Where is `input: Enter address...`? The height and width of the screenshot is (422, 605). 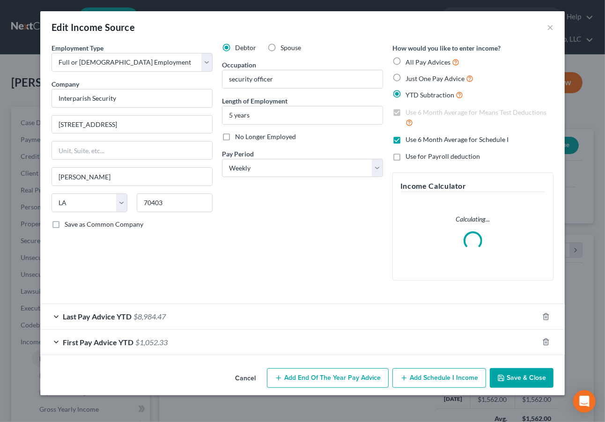
input: Enter address... is located at coordinates (132, 124).